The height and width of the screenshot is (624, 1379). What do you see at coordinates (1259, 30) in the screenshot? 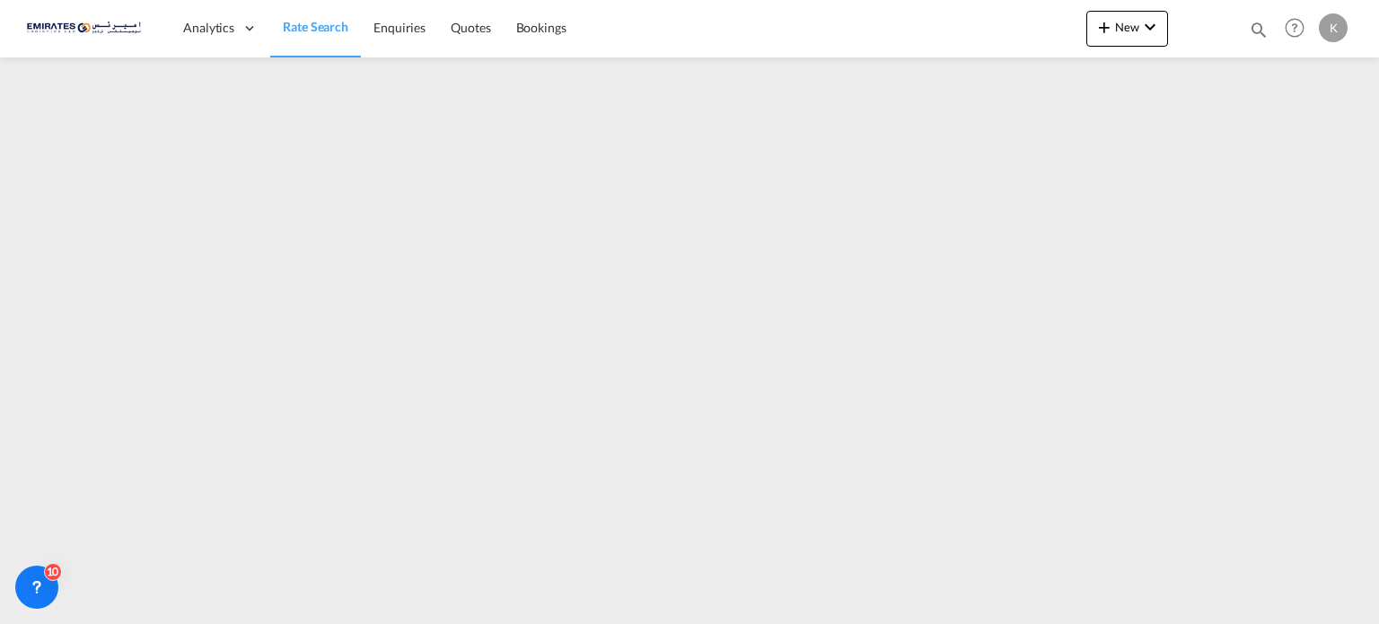
I see `md-icon: icon-magnify` at bounding box center [1259, 30].